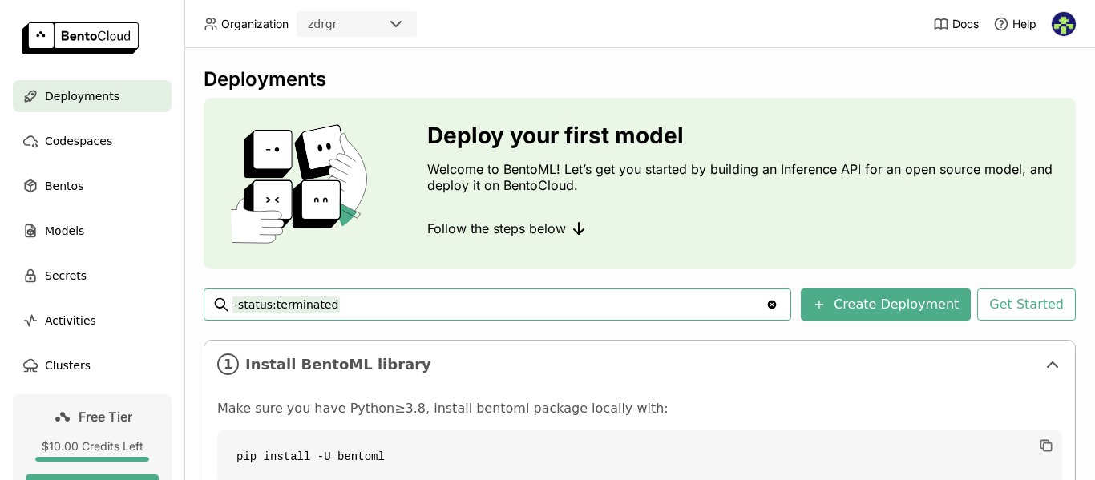  What do you see at coordinates (639, 409) in the screenshot?
I see `p: Make sure you have Python≥3.8, install bentoml package locally with:` at bounding box center [639, 409].